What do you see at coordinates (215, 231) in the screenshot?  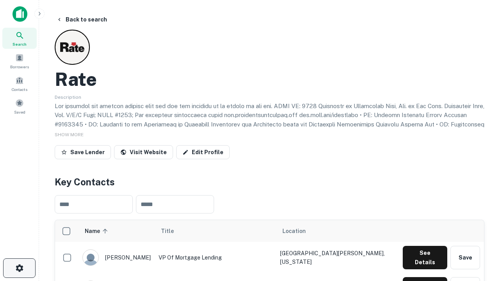 I see `th: Title` at bounding box center [215, 231].